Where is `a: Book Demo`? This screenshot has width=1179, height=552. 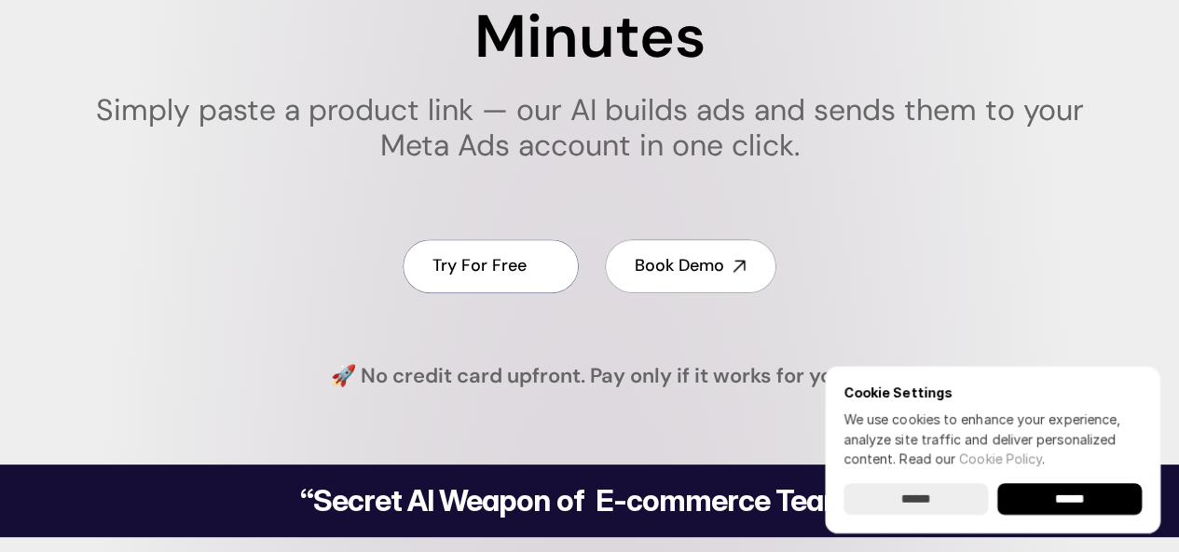
a: Book Demo is located at coordinates (690, 266).